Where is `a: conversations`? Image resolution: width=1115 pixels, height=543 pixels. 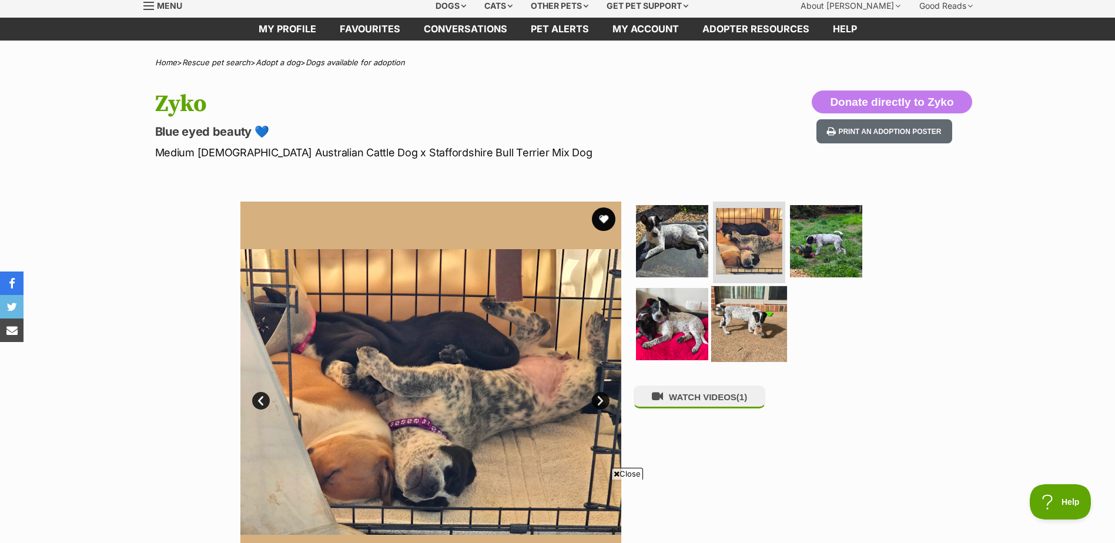
a: conversations is located at coordinates (466, 29).